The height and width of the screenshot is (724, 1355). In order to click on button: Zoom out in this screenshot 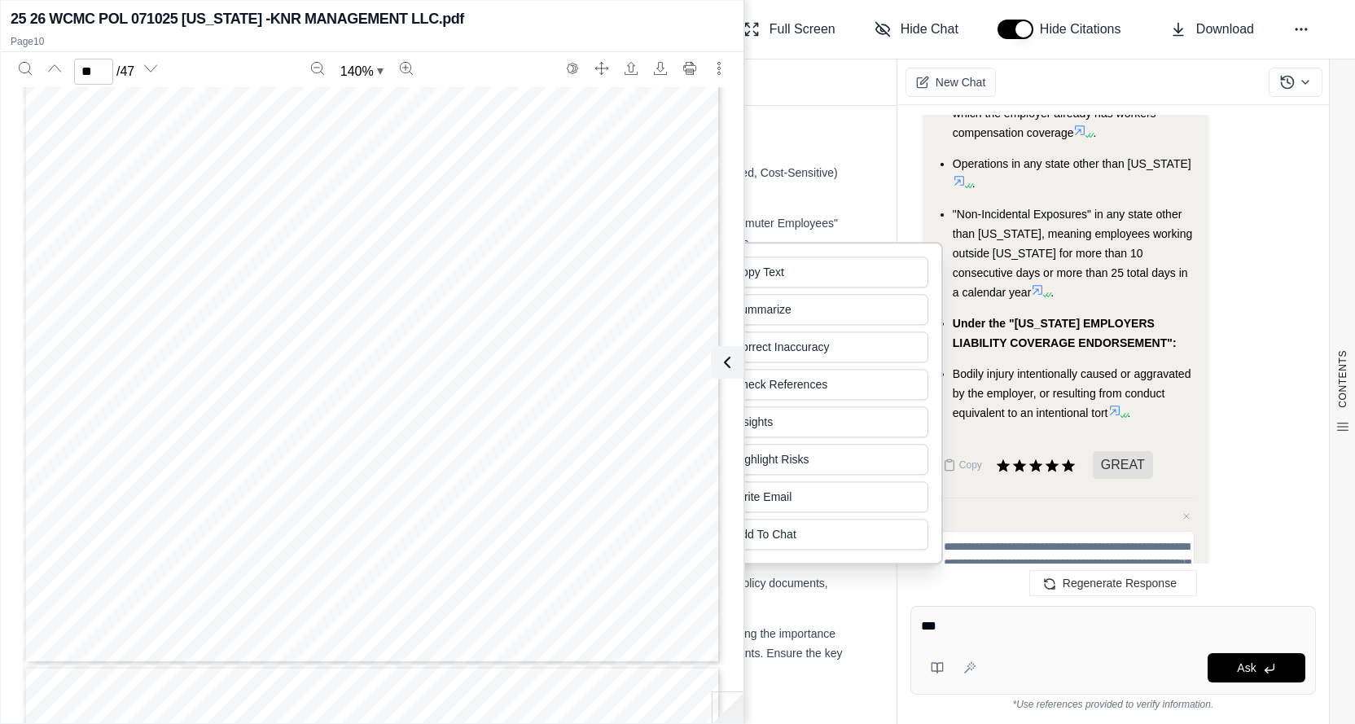, I will do `click(318, 68)`.